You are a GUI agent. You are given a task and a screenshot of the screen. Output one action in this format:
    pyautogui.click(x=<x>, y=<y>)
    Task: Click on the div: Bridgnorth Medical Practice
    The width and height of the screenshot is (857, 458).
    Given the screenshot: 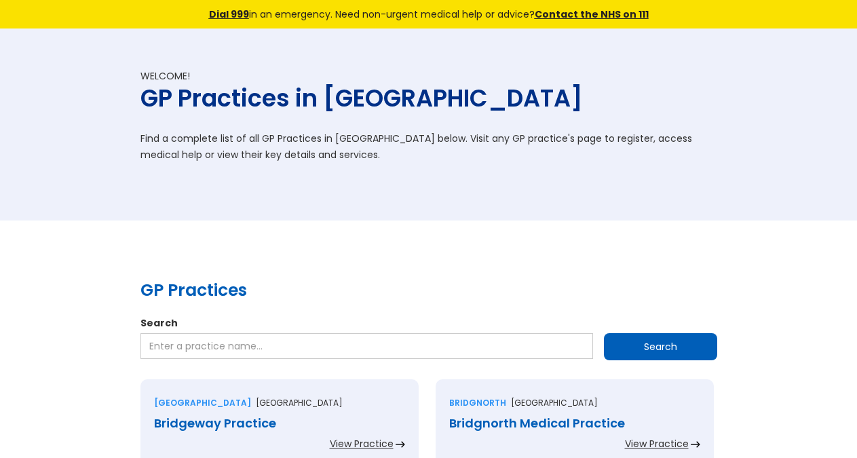 What is the action you would take?
    pyautogui.click(x=575, y=424)
    